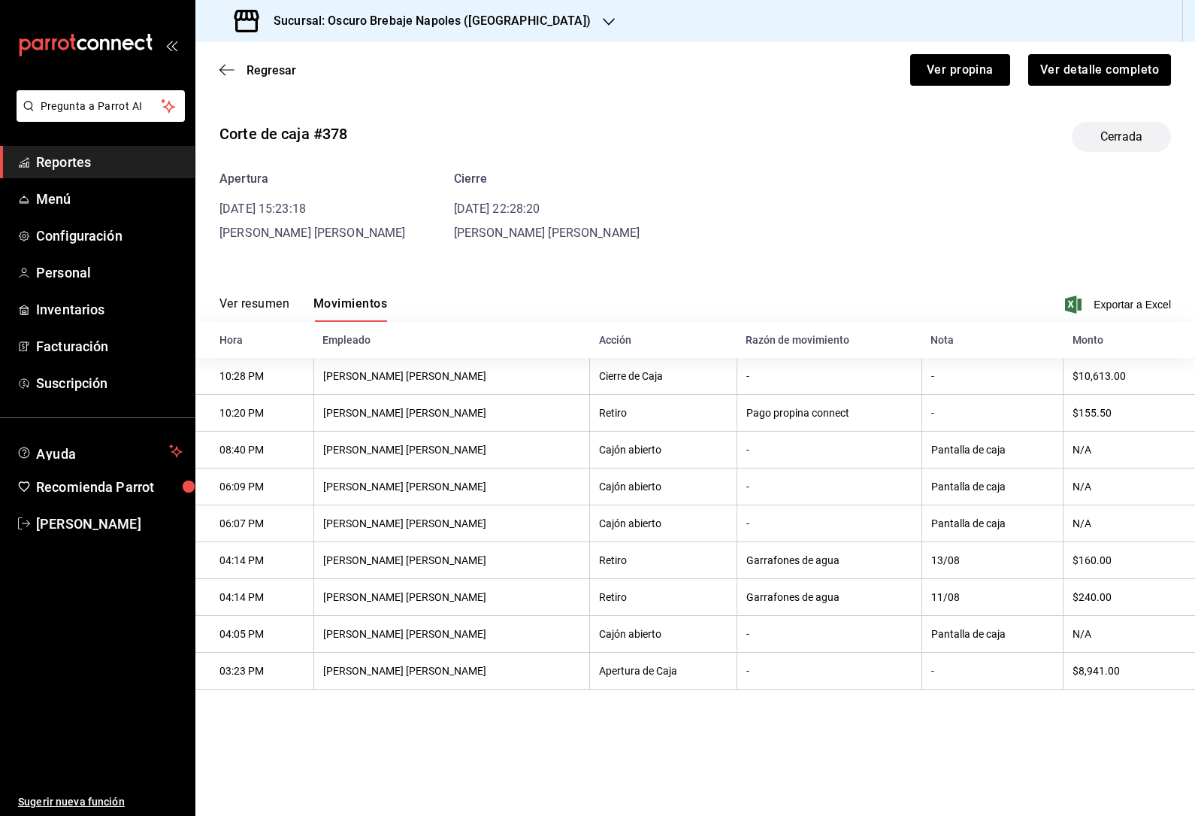 Image resolution: width=1195 pixels, height=816 pixels. I want to click on span: Cerrada, so click(1122, 137).